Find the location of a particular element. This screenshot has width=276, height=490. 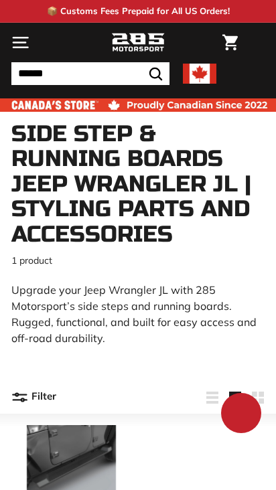

p: Upgrade your Jeep Wrangler JL with 285 Motorsport’s side steps and running boards. Rugged, functi... is located at coordinates (138, 314).